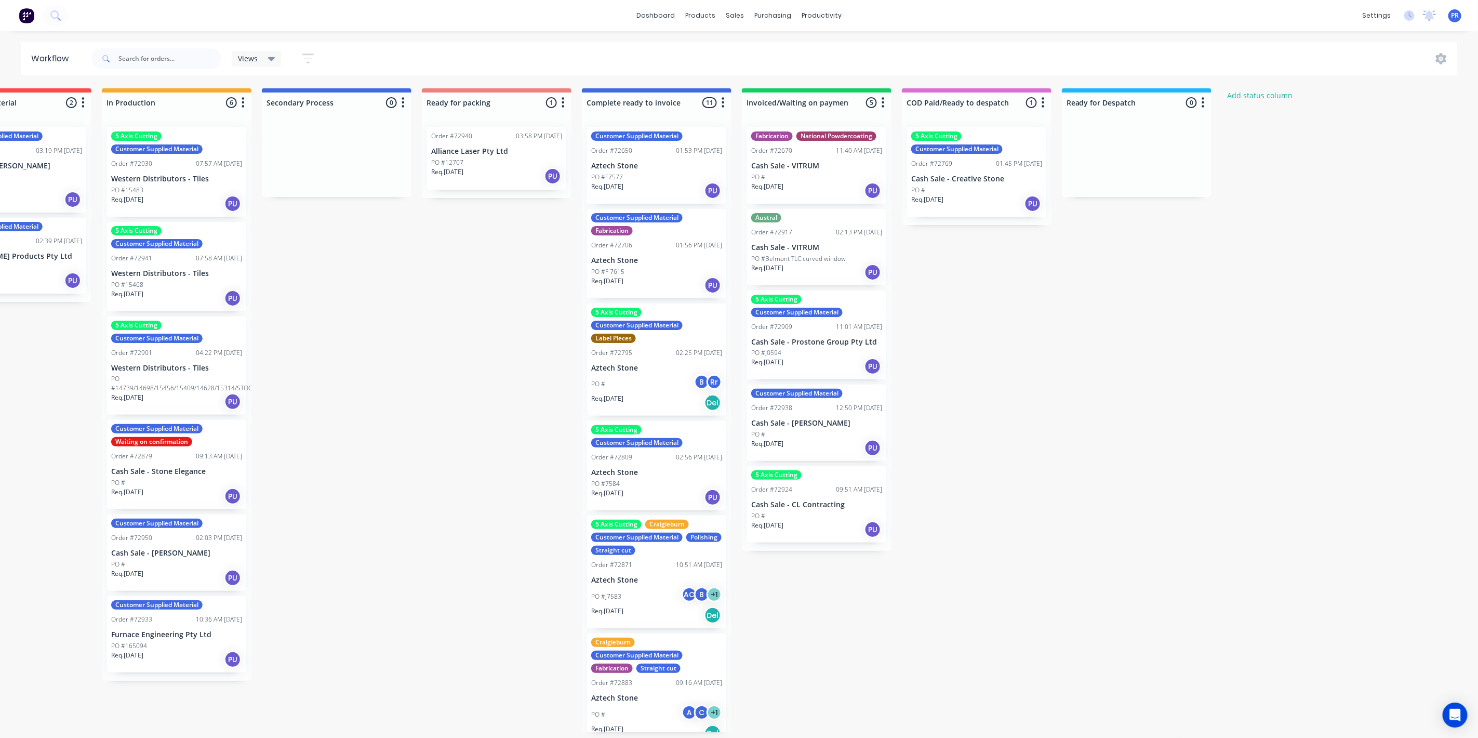  Describe the element at coordinates (497, 151) in the screenshot. I see `p: Alliance Laser Pty Ltd` at that location.